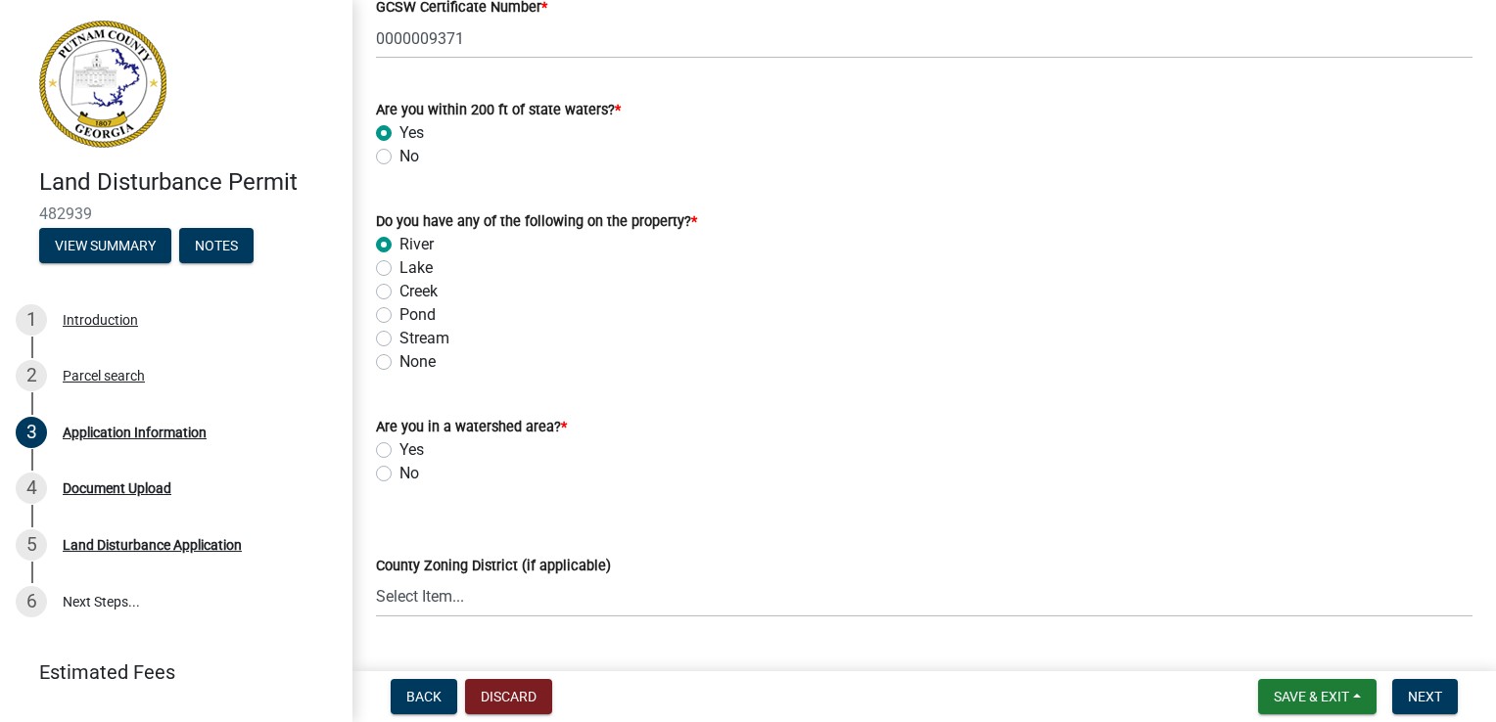  I want to click on div: Application Information, so click(134, 433).